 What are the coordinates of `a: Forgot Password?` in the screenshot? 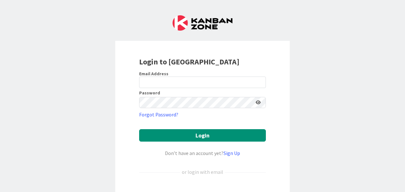 It's located at (159, 114).